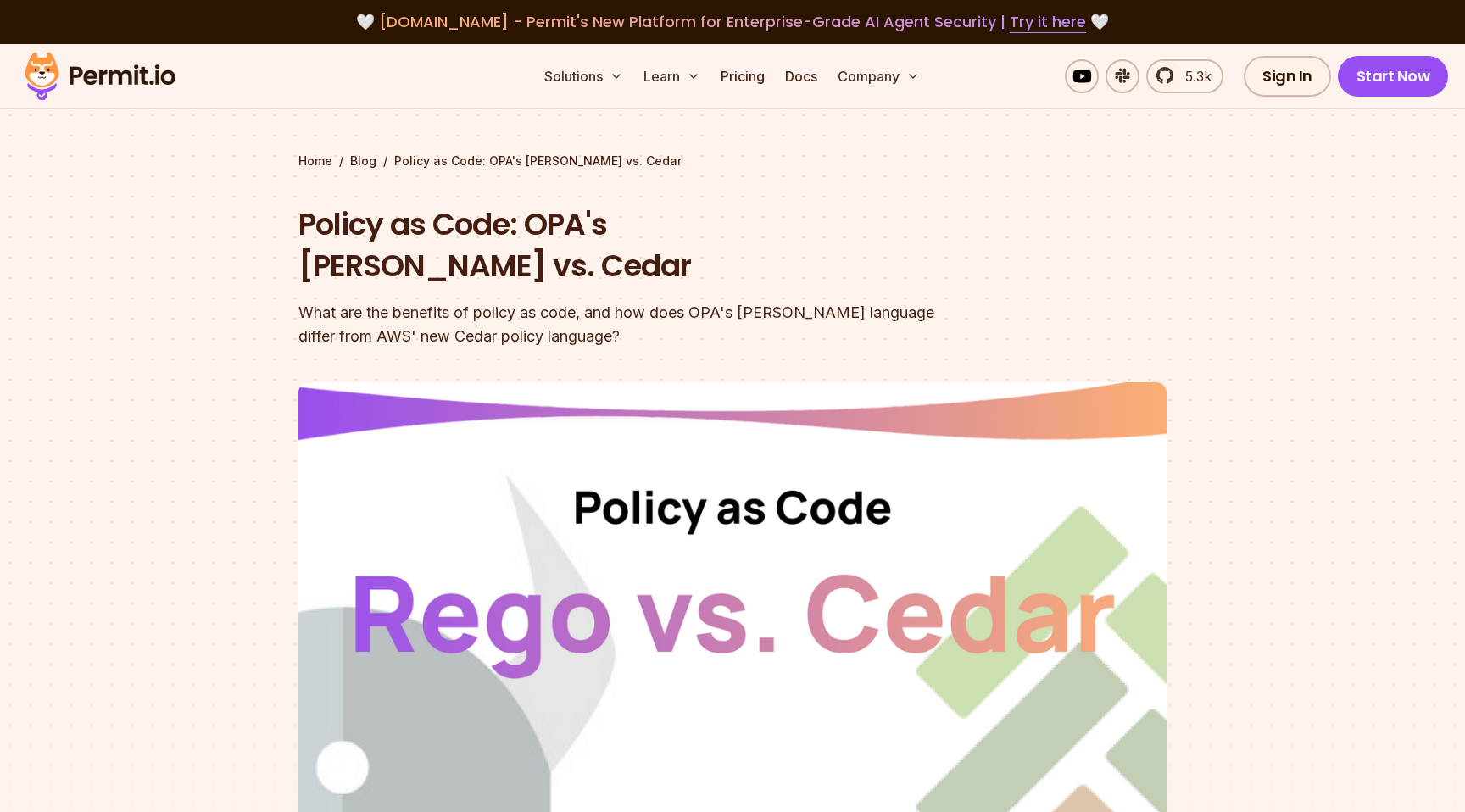 This screenshot has height=812, width=1465. I want to click on a: 5.3k, so click(1185, 76).